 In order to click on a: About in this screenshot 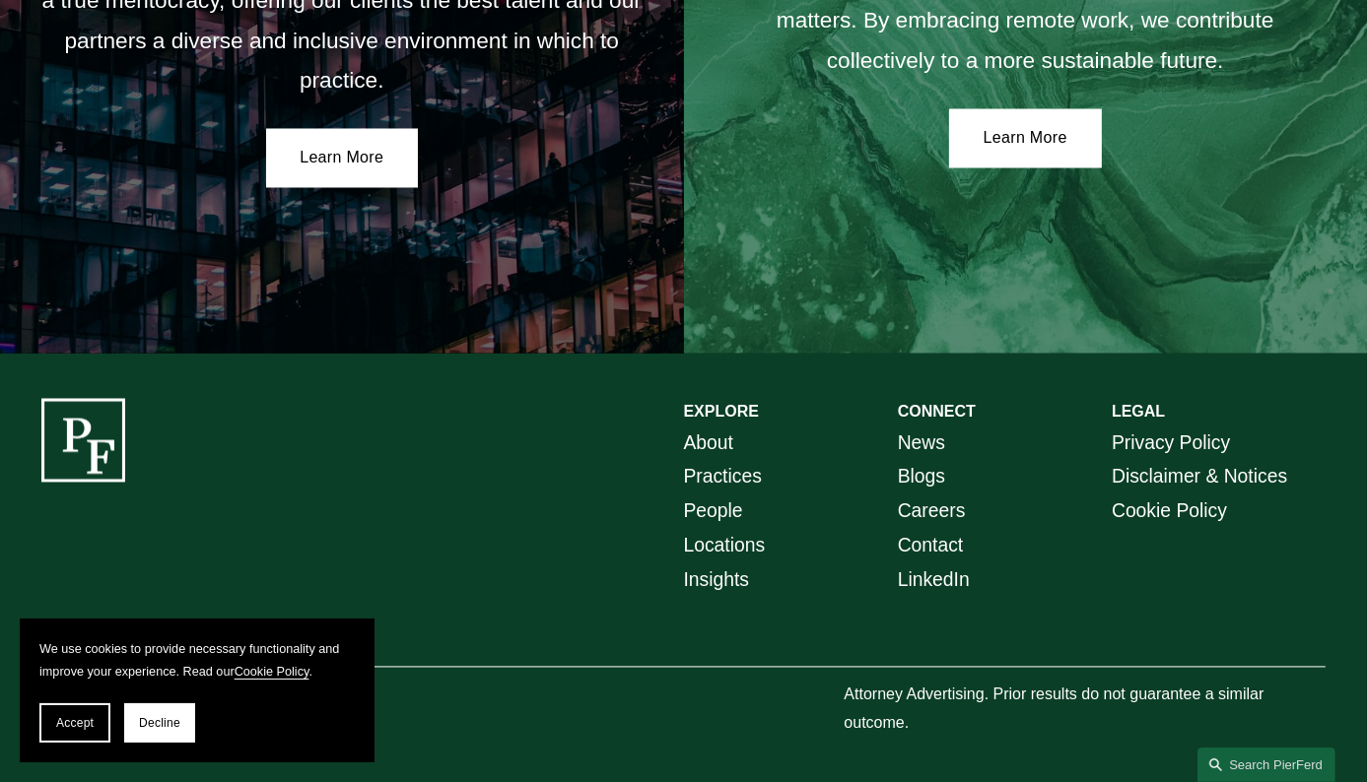, I will do `click(709, 443)`.